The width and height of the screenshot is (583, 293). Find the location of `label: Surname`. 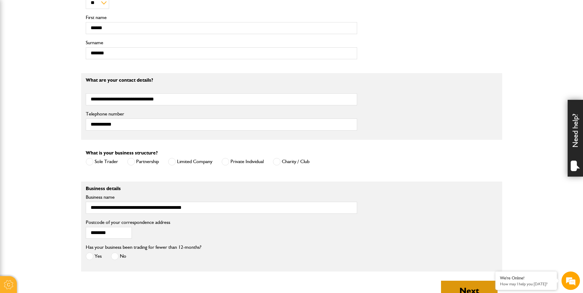

label: Surname is located at coordinates (221, 43).